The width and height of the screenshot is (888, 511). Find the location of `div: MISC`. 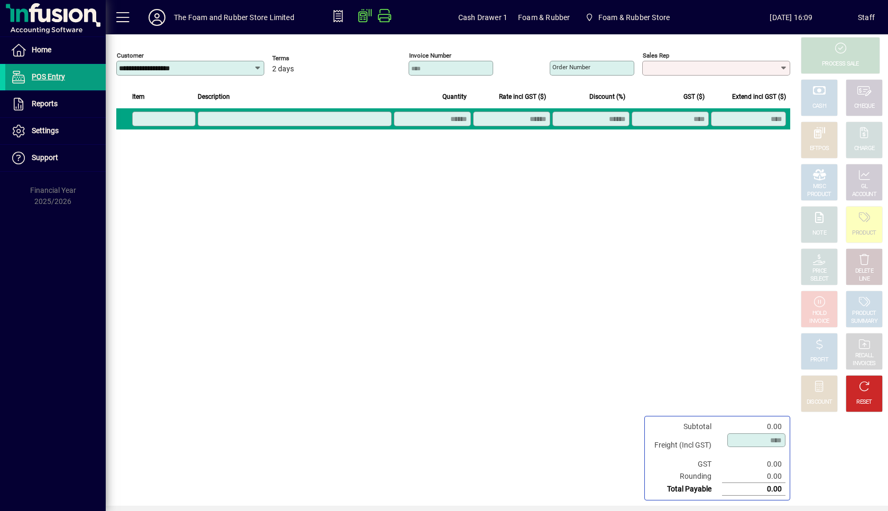

div: MISC is located at coordinates (820, 187).